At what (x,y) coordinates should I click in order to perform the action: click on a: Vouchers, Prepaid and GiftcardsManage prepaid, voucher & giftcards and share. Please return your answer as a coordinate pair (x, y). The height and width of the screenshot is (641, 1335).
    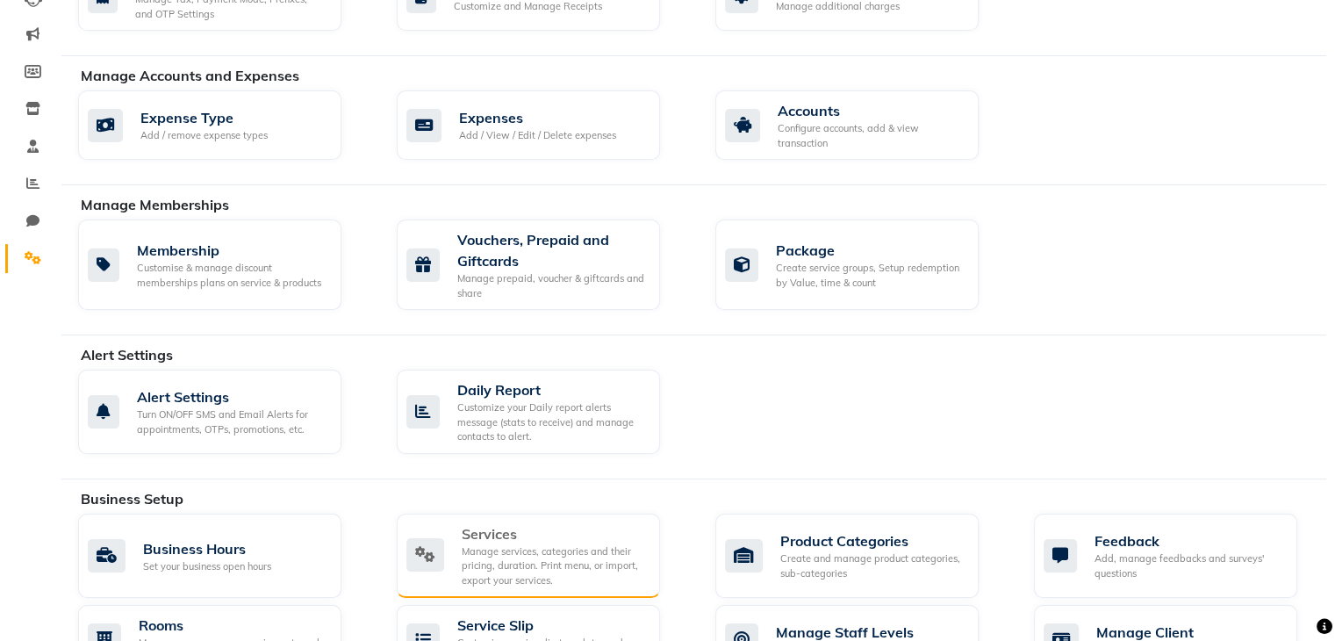
    Looking at the image, I should click on (542, 264).